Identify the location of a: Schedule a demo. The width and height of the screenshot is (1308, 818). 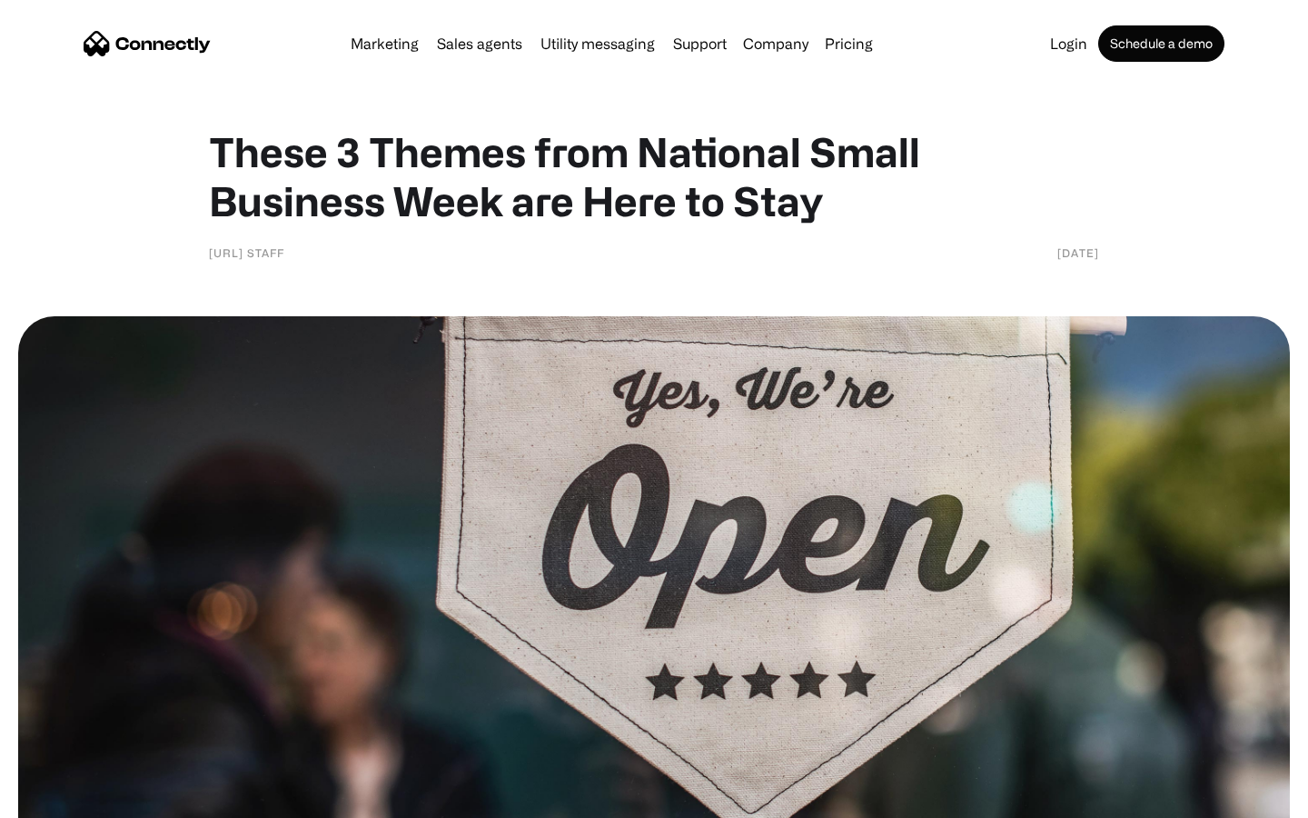
(1161, 44).